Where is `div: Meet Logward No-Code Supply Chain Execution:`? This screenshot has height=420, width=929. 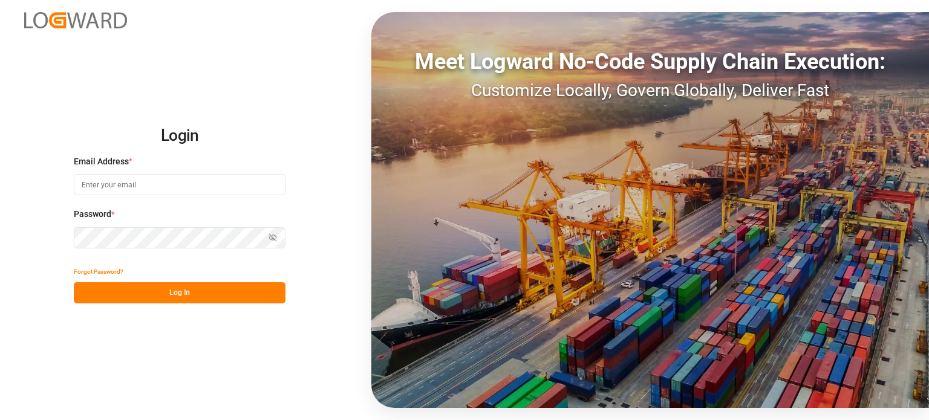 div: Meet Logward No-Code Supply Chain Execution: is located at coordinates (650, 62).